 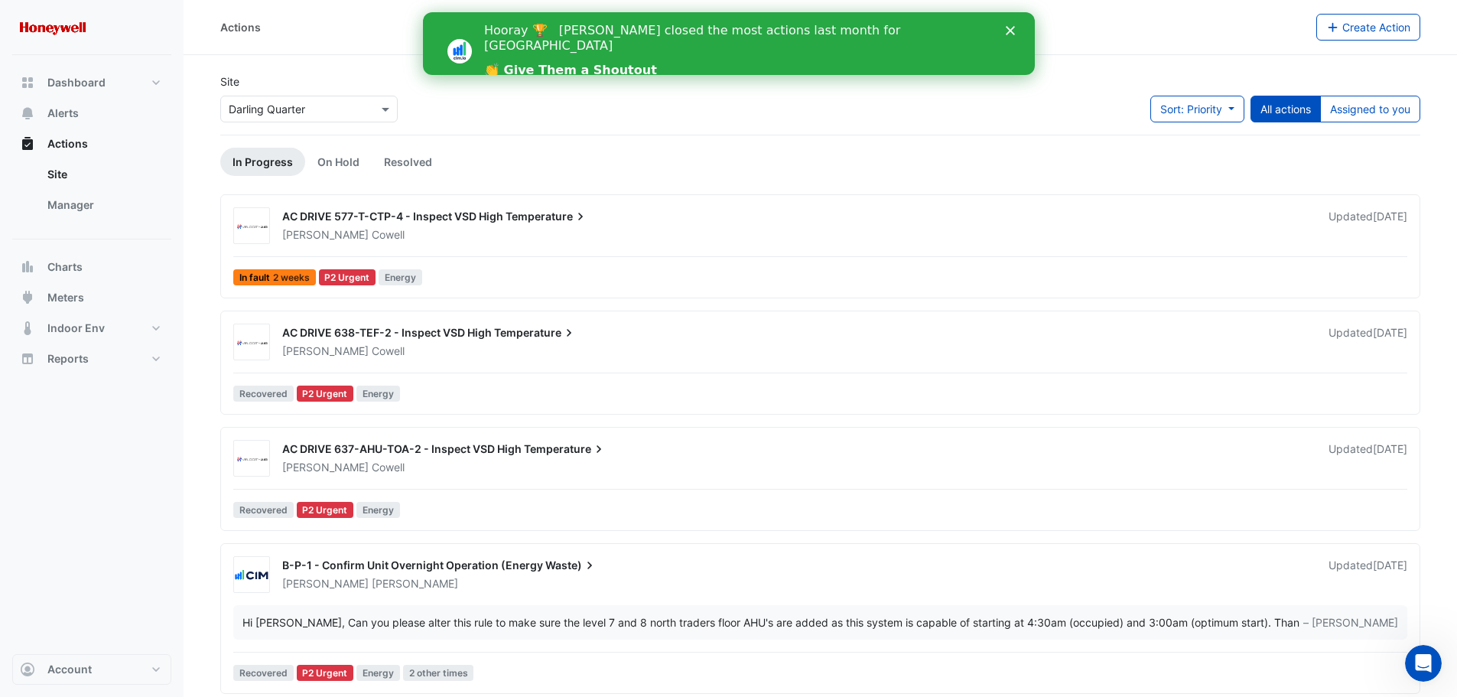 What do you see at coordinates (76, 328) in the screenshot?
I see `span: Indoor Env` at bounding box center [76, 328].